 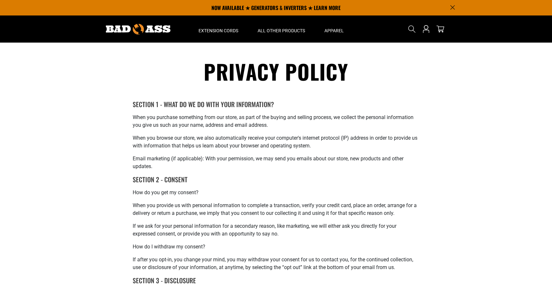 I want to click on p: When you purchase something from our store, as part of the buying and selling process, we collect..., so click(x=276, y=121).